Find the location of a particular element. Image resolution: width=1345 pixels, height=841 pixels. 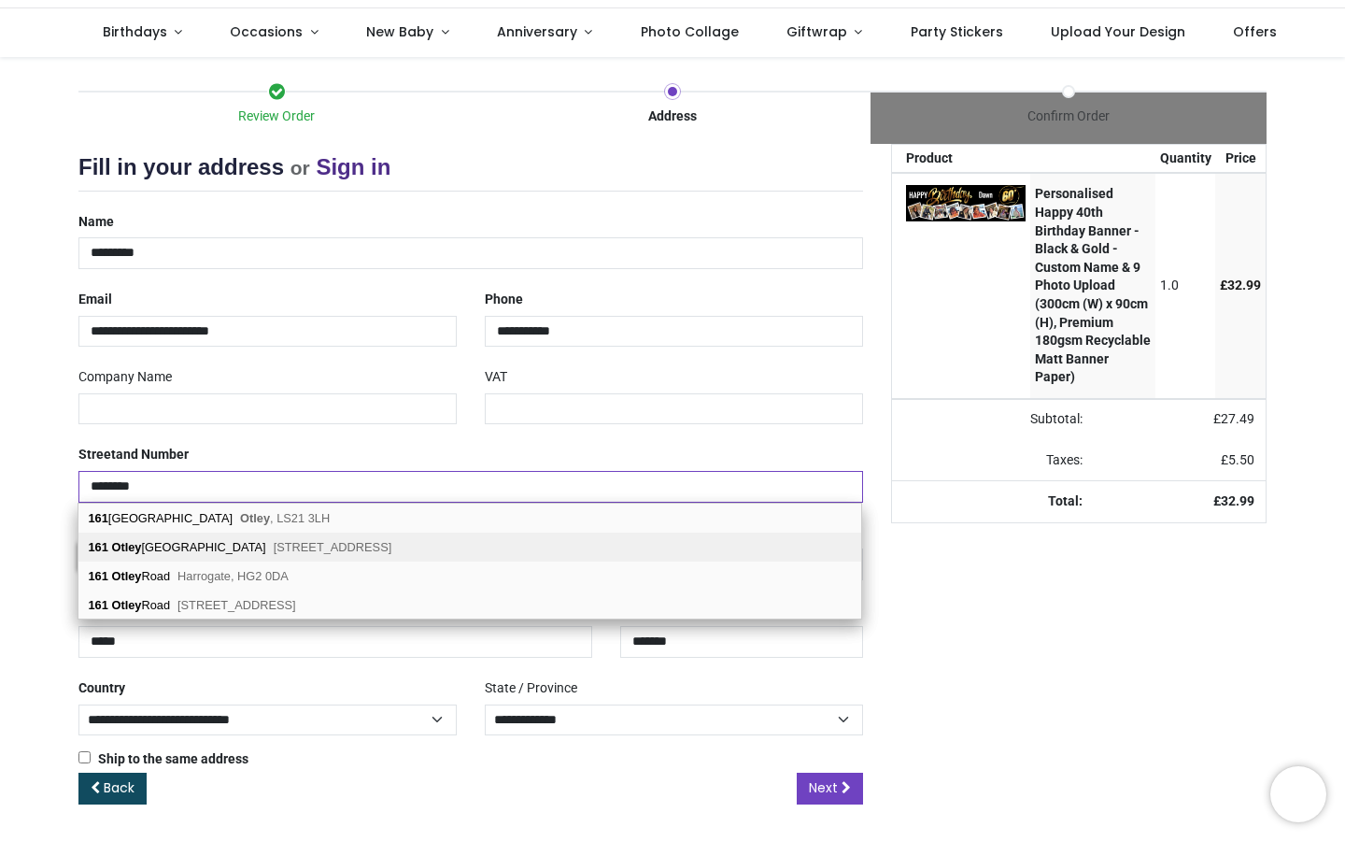

label: Company Name is located at coordinates (125, 377).